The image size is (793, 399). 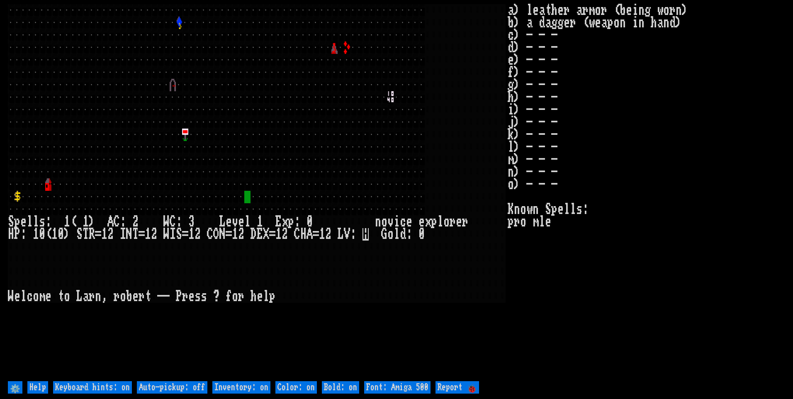 I want to click on input: Font: Amiga 500, so click(x=397, y=387).